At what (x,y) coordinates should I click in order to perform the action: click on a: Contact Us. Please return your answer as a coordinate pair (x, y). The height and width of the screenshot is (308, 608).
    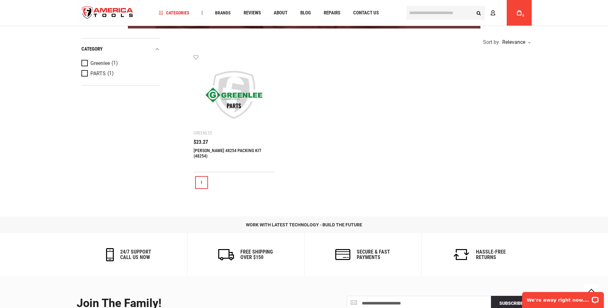
    Looking at the image, I should click on (366, 13).